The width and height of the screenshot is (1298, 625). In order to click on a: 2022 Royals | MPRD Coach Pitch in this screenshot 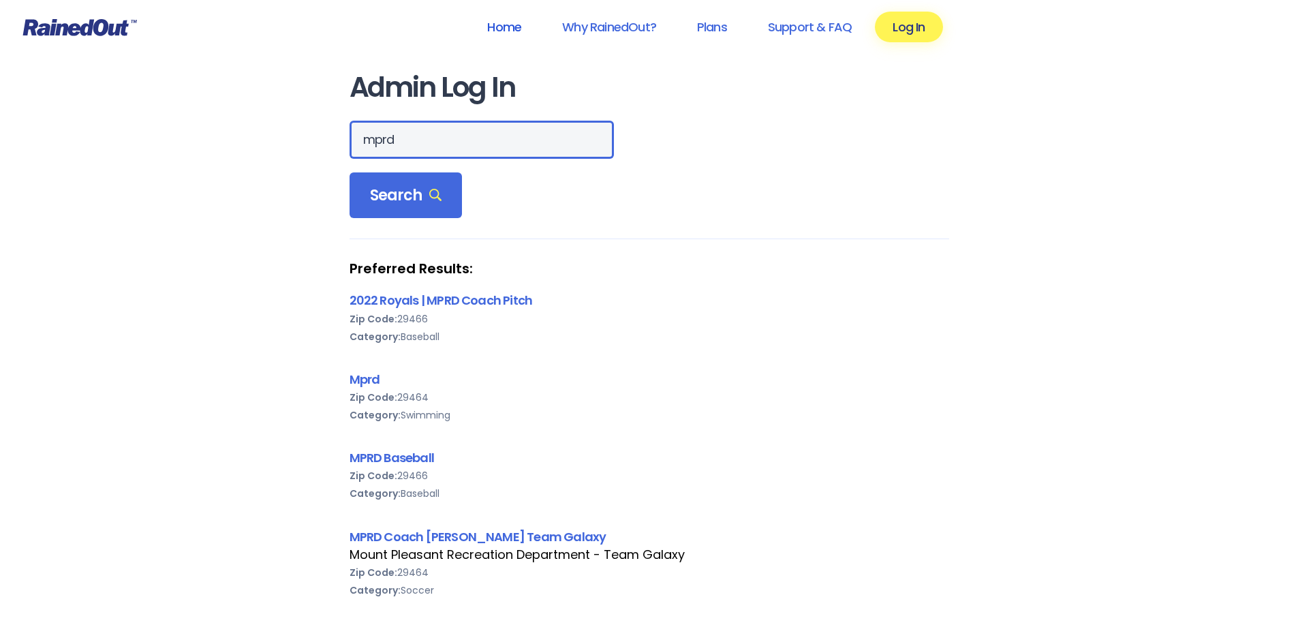, I will do `click(441, 300)`.